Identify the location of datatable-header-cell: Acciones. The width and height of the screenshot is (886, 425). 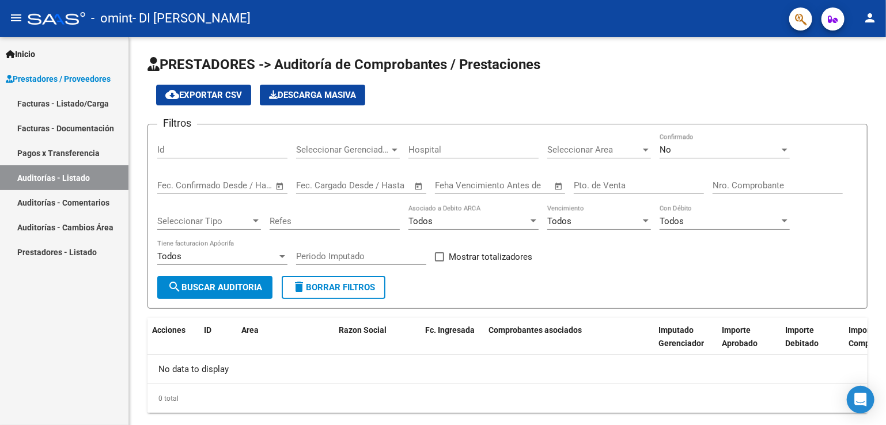
(173, 343).